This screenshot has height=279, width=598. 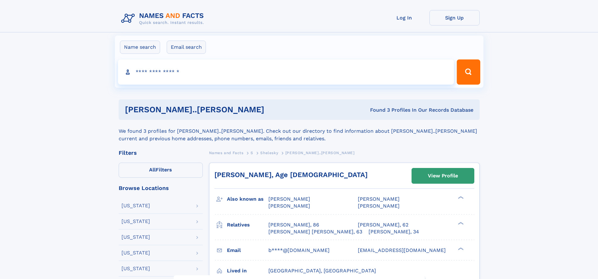 What do you see at coordinates (455, 18) in the screenshot?
I see `a: Sign Up` at bounding box center [455, 18].